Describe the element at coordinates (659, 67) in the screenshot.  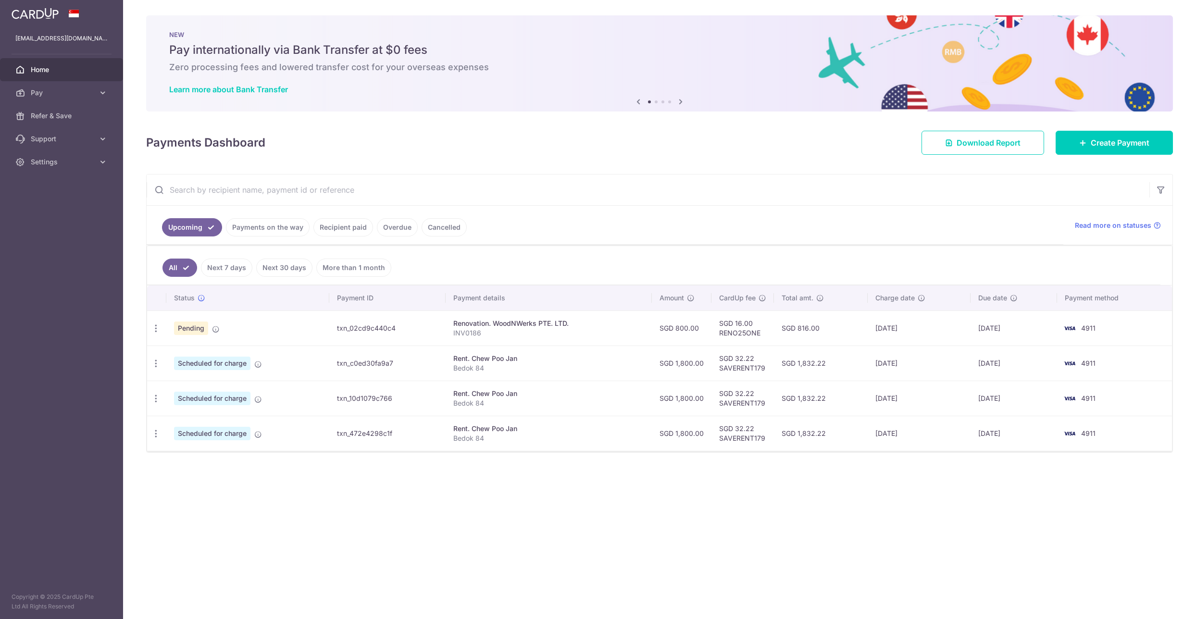
I see `h6: Zero processing fees and lowered transfer cost for your overseas expenses` at that location.